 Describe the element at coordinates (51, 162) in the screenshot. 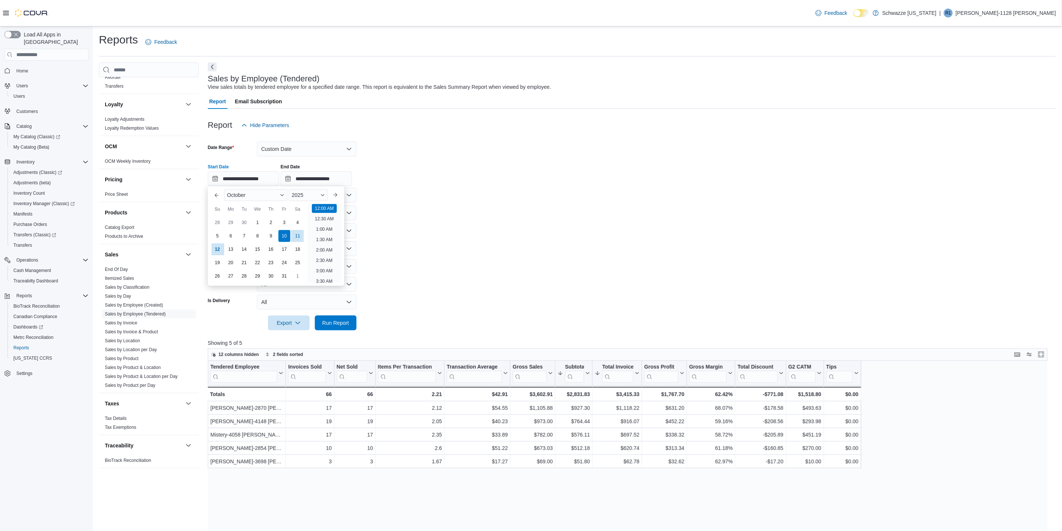

I see `span: Inventory` at that location.